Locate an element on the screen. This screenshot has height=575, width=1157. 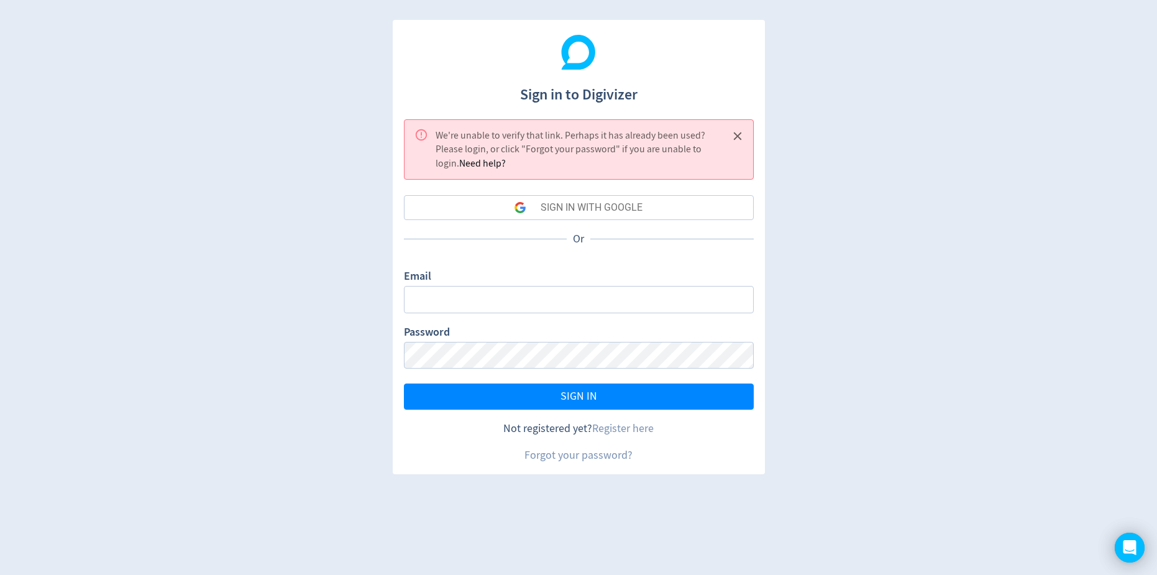
div: Open Intercom Messenger is located at coordinates (1129, 547).